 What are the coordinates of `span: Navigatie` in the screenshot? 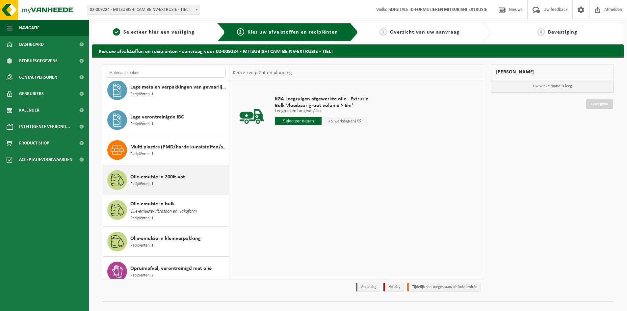 It's located at (29, 28).